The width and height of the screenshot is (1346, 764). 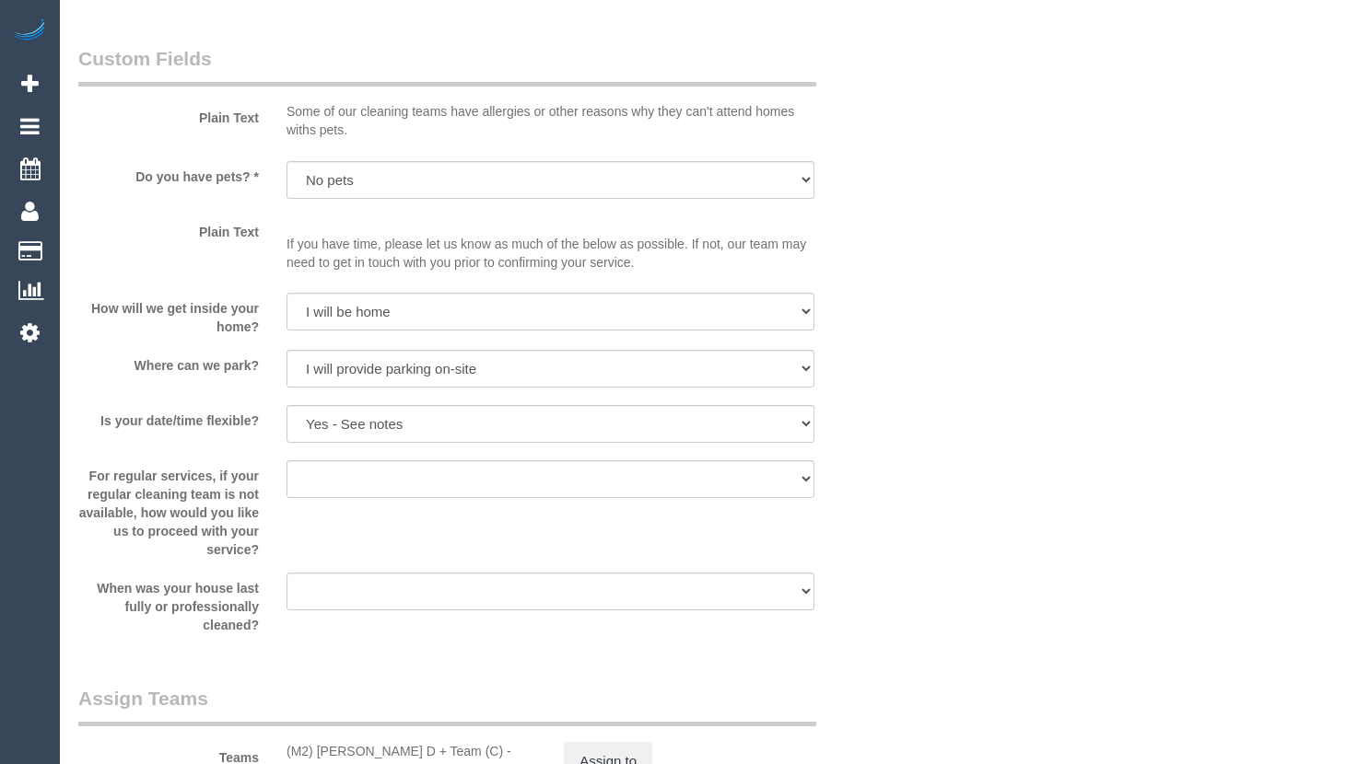 I want to click on label: Where can we park?, so click(x=169, y=362).